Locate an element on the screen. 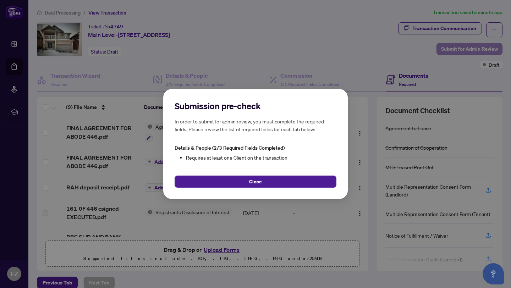 This screenshot has height=288, width=511. button: Open asap is located at coordinates (493, 274).